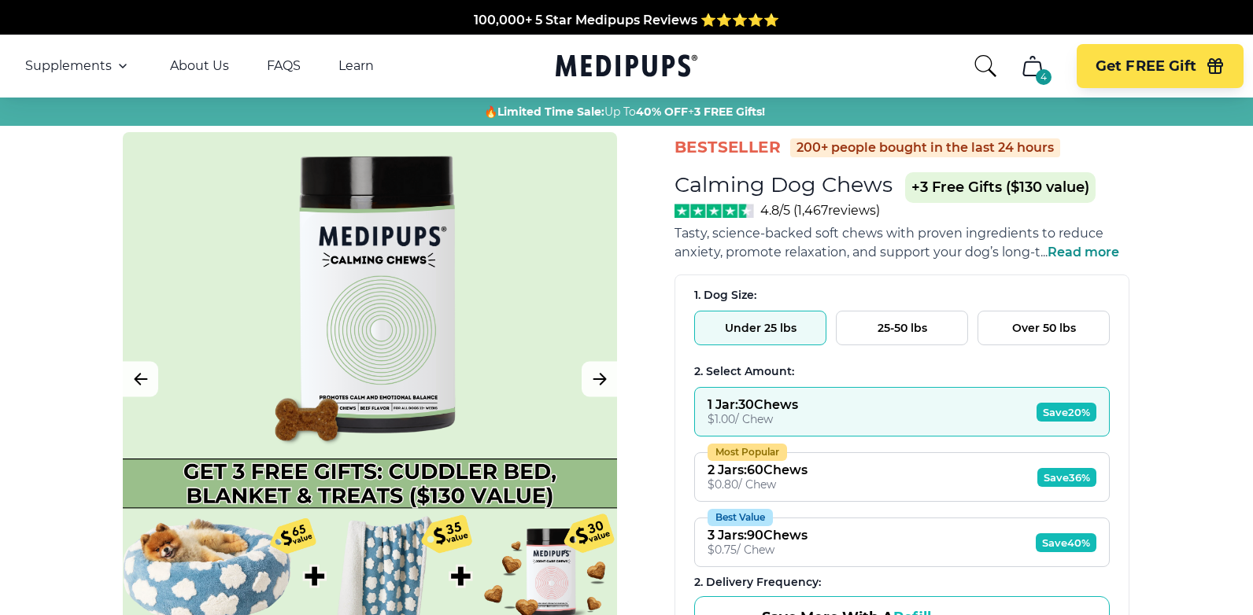 This screenshot has height=615, width=1253. What do you see at coordinates (783, 184) in the screenshot?
I see `h1: Calming Dog Chews` at bounding box center [783, 184].